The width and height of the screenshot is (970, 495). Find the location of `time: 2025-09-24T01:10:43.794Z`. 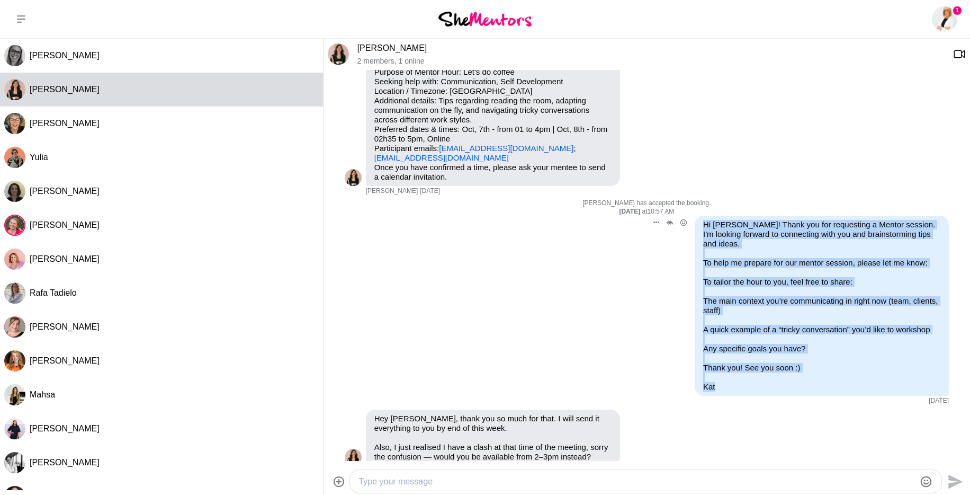

time: 2025-09-24T01:10:43.794Z is located at coordinates (939, 401).